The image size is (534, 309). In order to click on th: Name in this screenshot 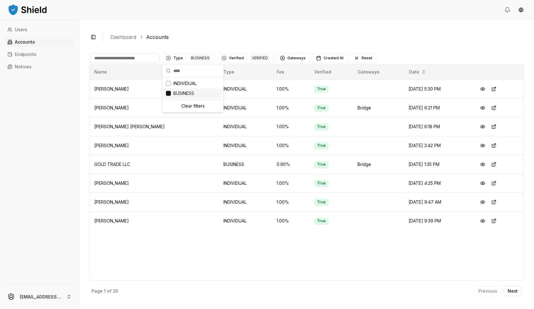, I will do `click(154, 72)`.